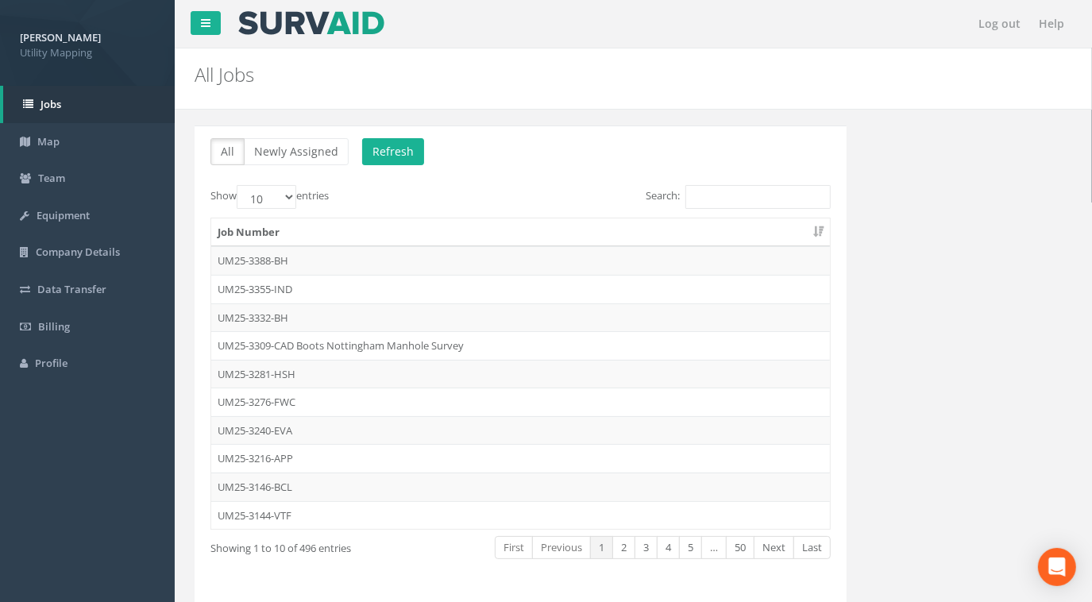 The height and width of the screenshot is (602, 1092). What do you see at coordinates (71, 289) in the screenshot?
I see `span: Data Transfer` at bounding box center [71, 289].